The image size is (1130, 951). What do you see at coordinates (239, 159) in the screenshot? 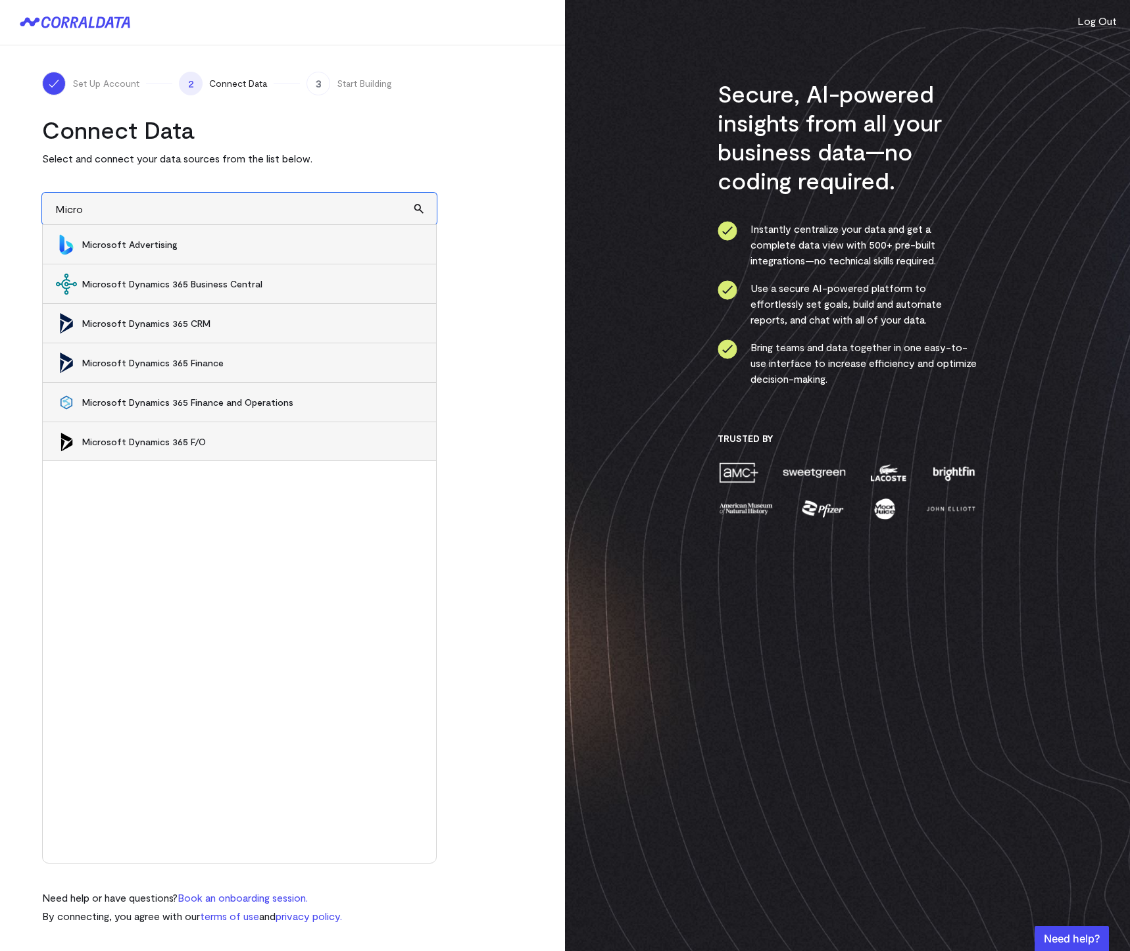
I see `p: Select and connect your data sources from the list below.` at bounding box center [239, 159].